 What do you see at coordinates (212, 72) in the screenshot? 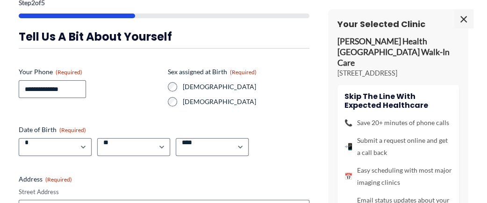
I see `legend: Sex assigned at Birth` at bounding box center [212, 72].